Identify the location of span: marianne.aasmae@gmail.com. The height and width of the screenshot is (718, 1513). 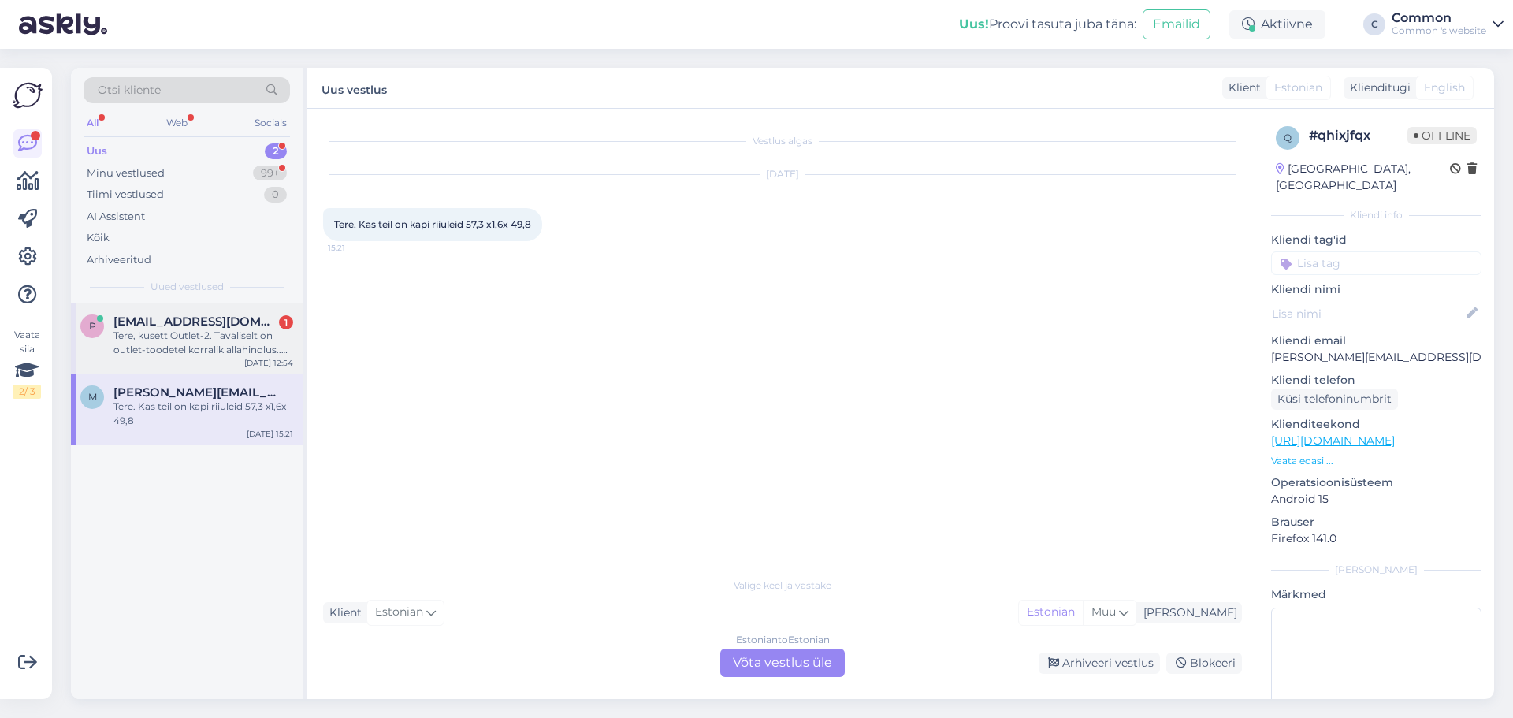
(195, 393).